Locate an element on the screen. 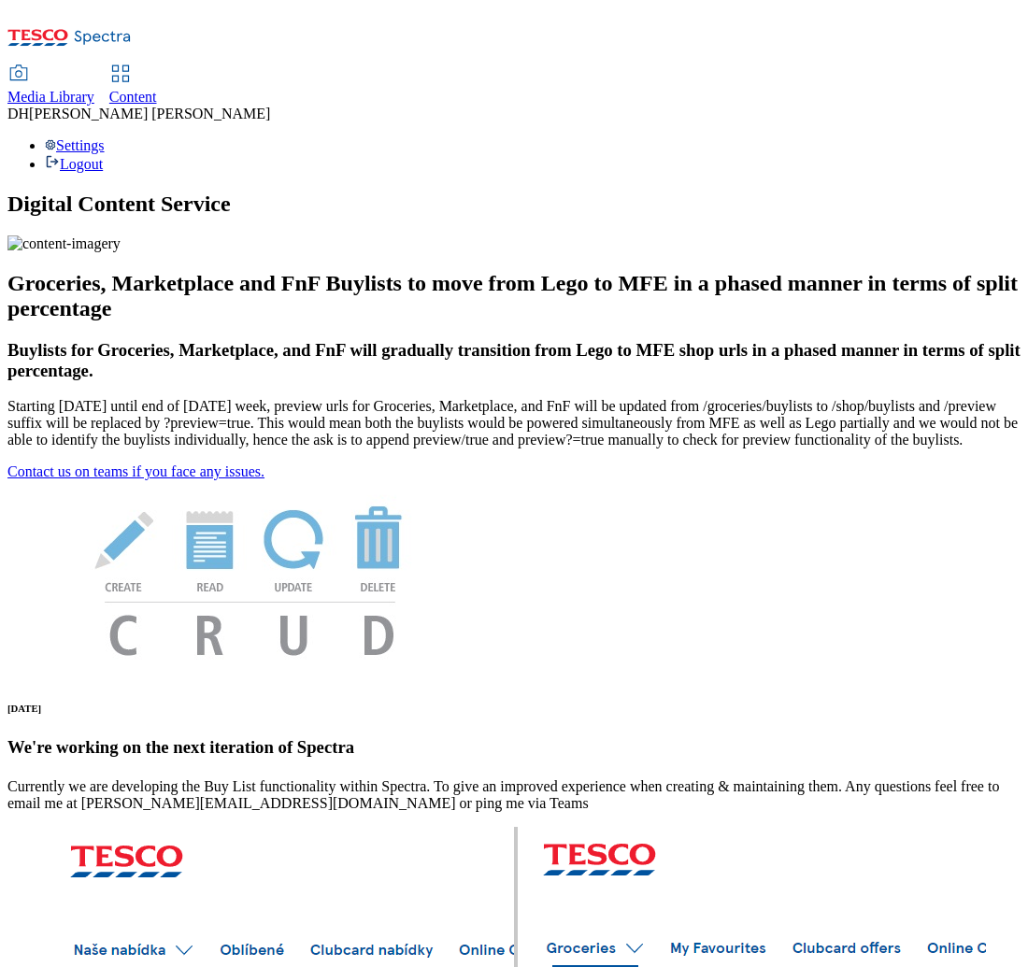  a: Settings is located at coordinates (75, 145).